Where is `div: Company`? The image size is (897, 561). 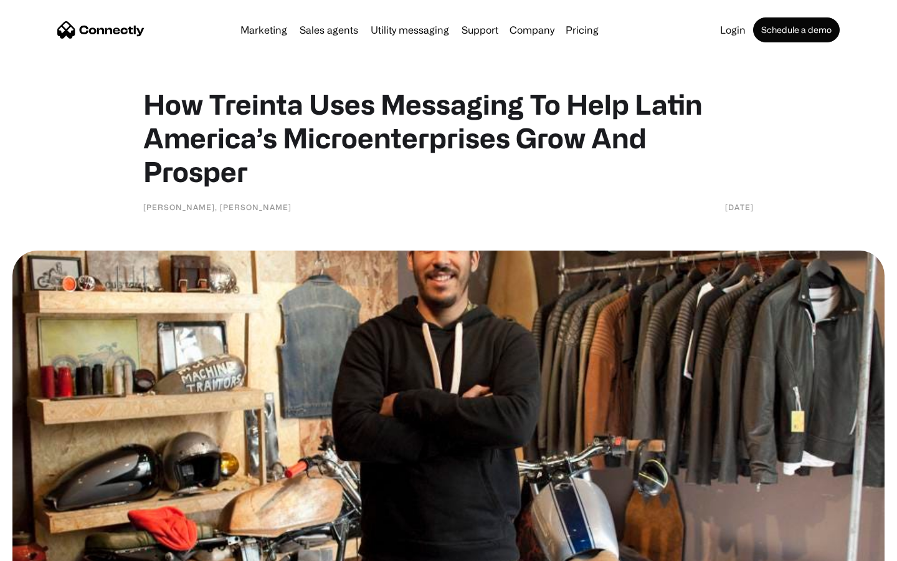
div: Company is located at coordinates (532, 30).